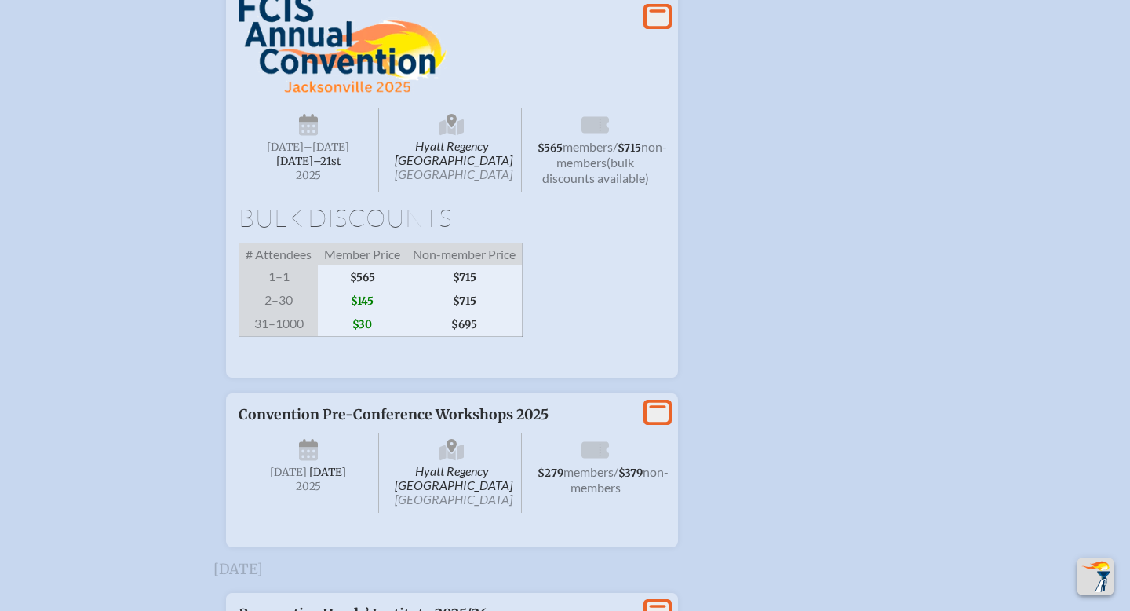 This screenshot has height=611, width=1130. I want to click on span: $379, so click(630, 472).